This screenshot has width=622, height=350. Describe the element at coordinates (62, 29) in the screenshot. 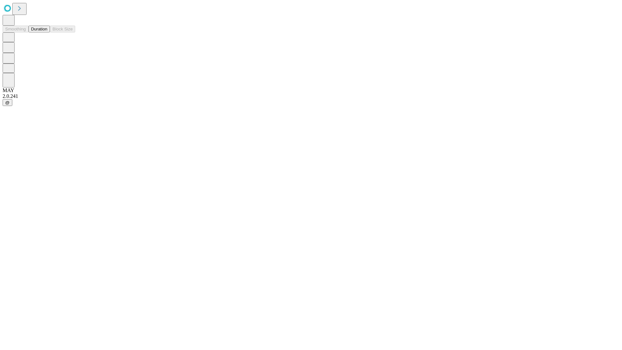

I see `button: Block Size` at that location.